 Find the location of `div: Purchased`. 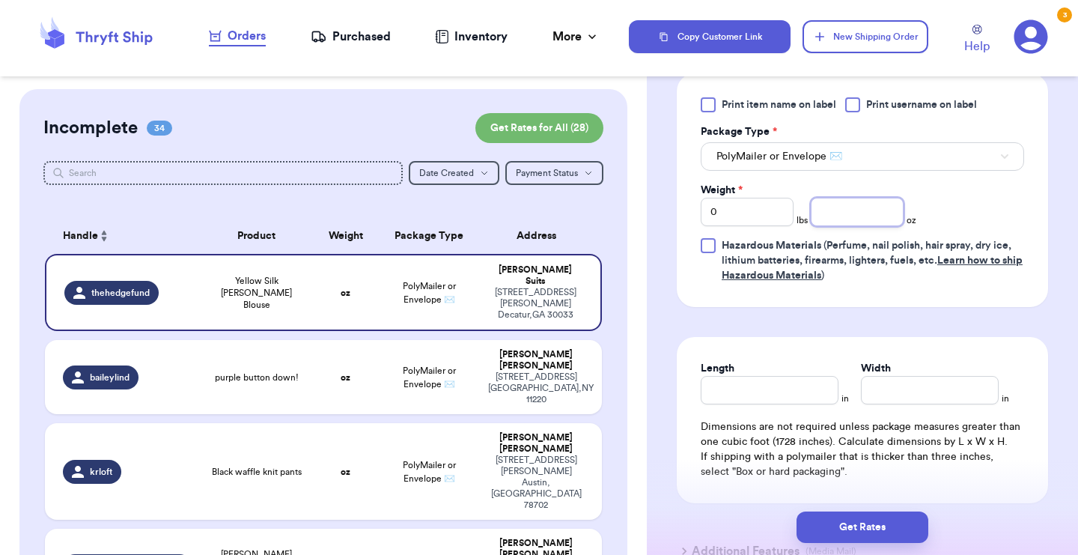

div: Purchased is located at coordinates (350, 37).